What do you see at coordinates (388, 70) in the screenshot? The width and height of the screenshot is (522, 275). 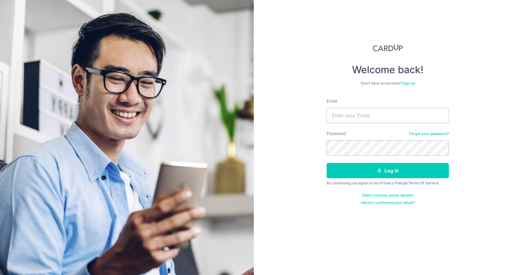 I see `h4: Welcome back!` at bounding box center [388, 70].